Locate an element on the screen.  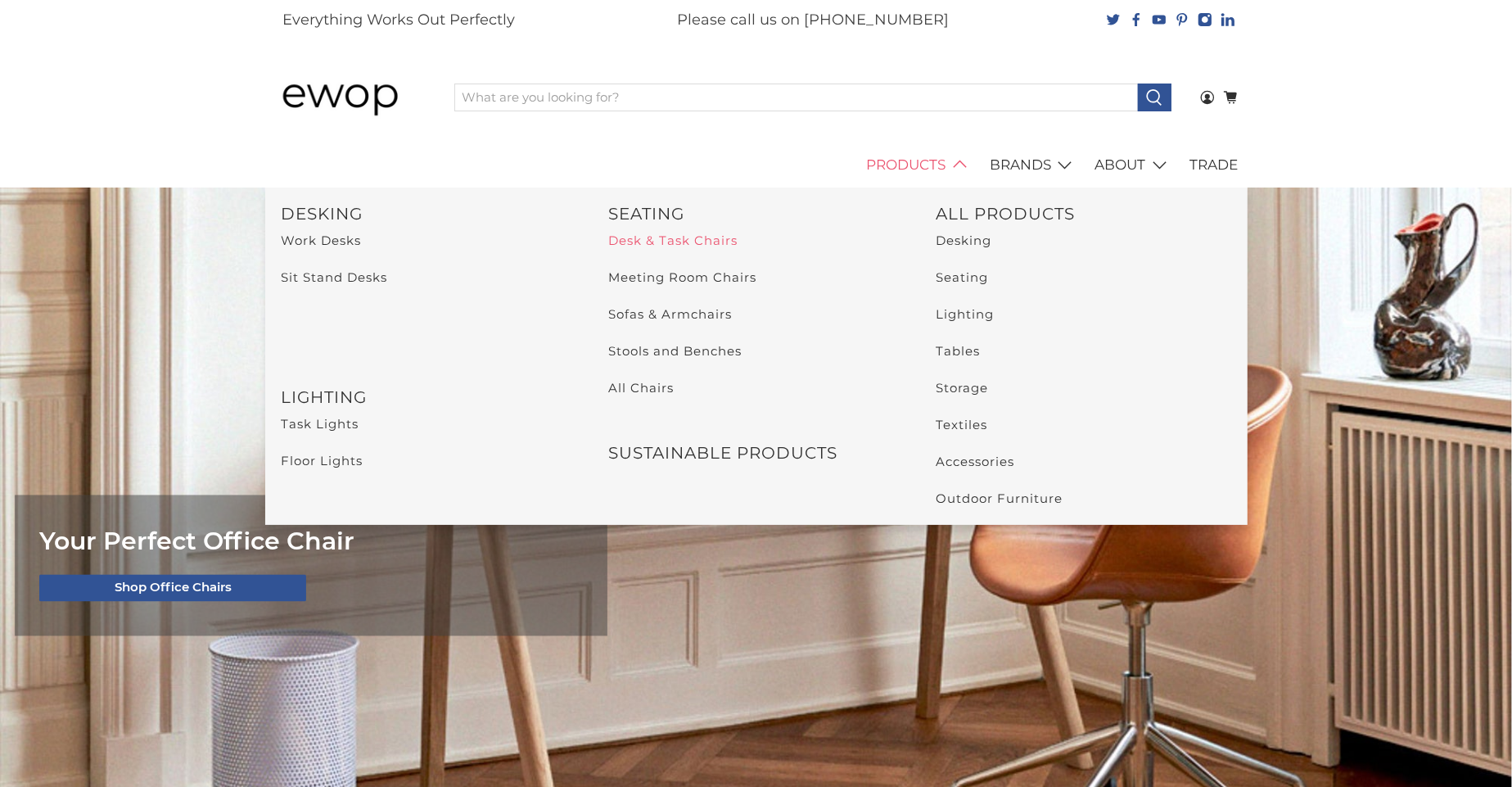
a: Stools and Benches is located at coordinates (674, 351).